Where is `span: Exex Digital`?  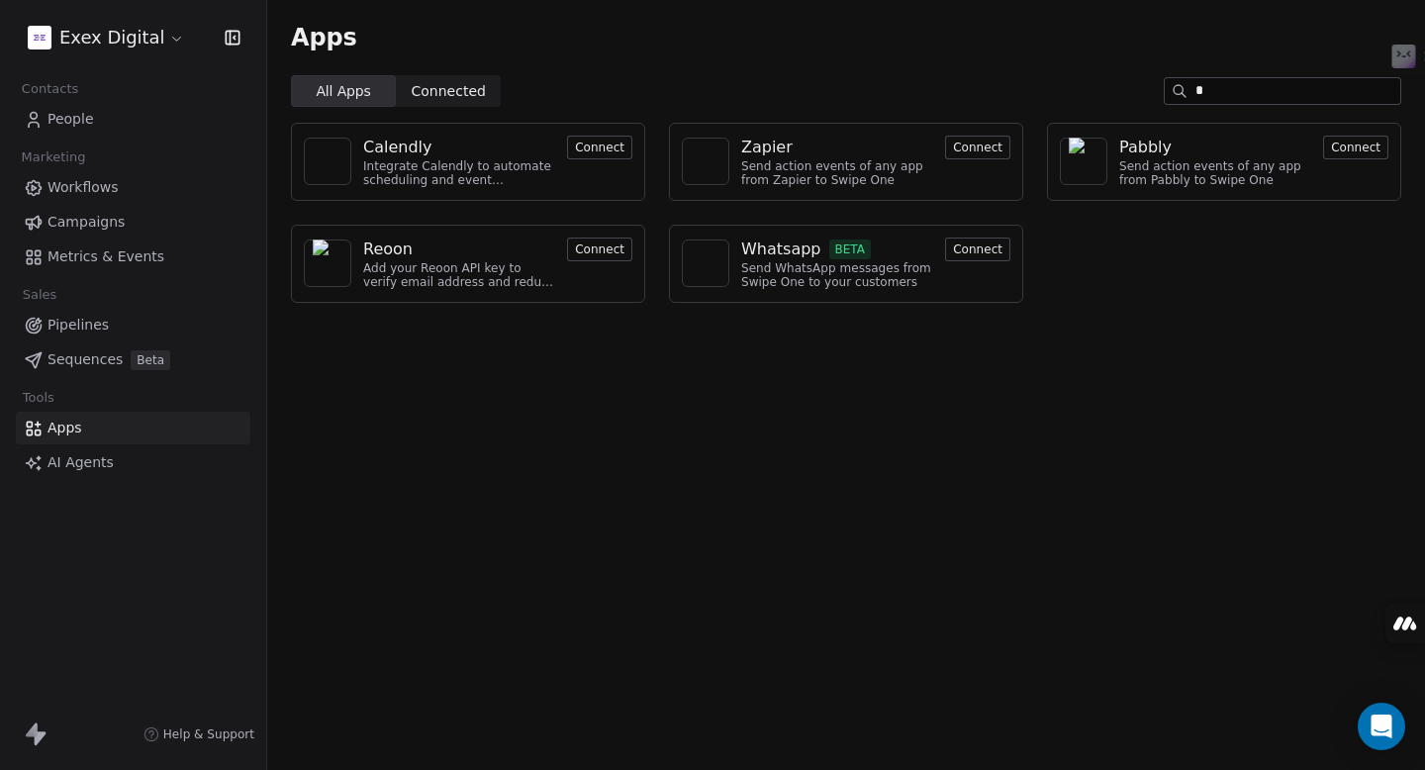 span: Exex Digital is located at coordinates (112, 38).